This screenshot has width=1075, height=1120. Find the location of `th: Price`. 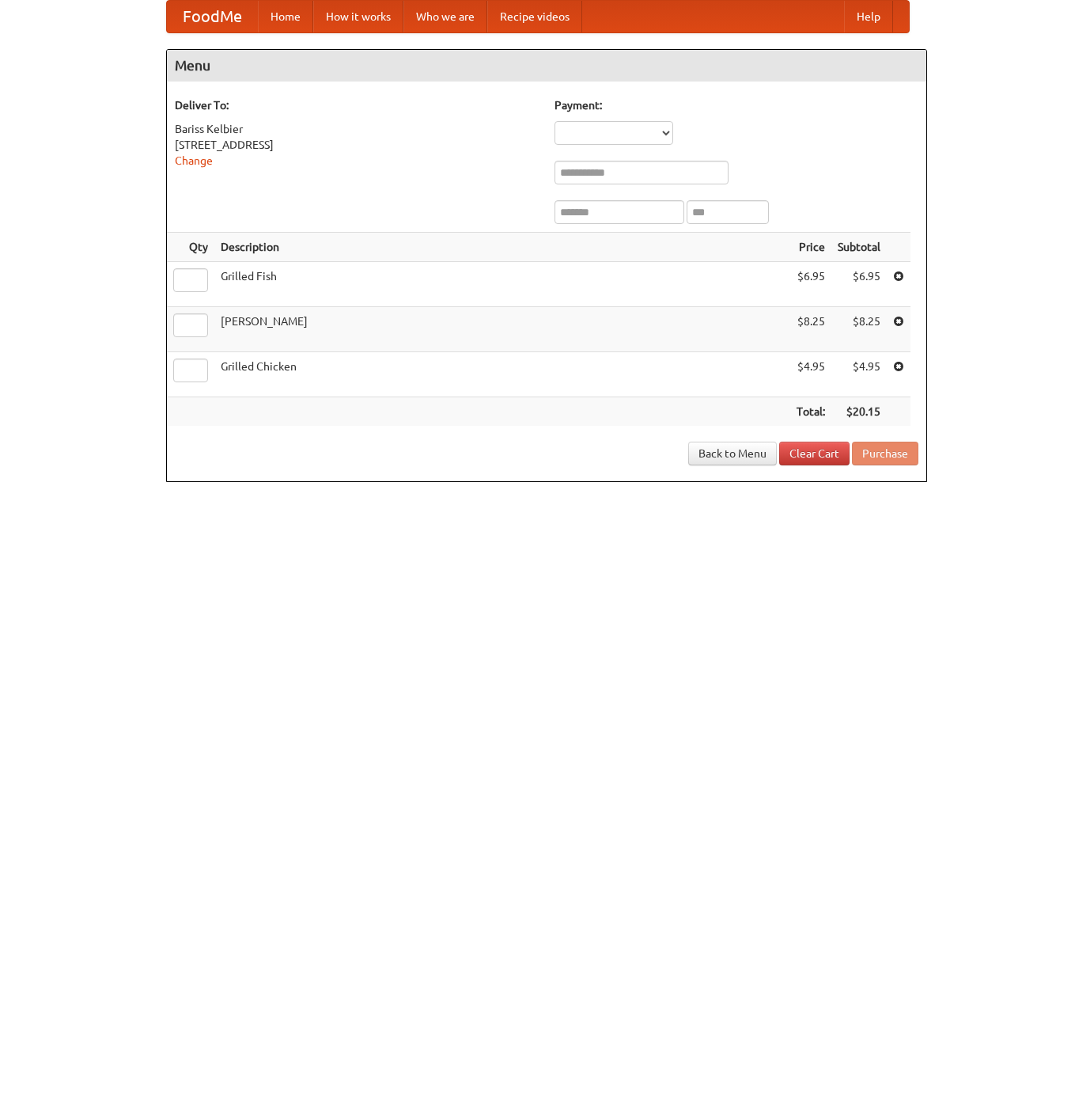

th: Price is located at coordinates (811, 247).